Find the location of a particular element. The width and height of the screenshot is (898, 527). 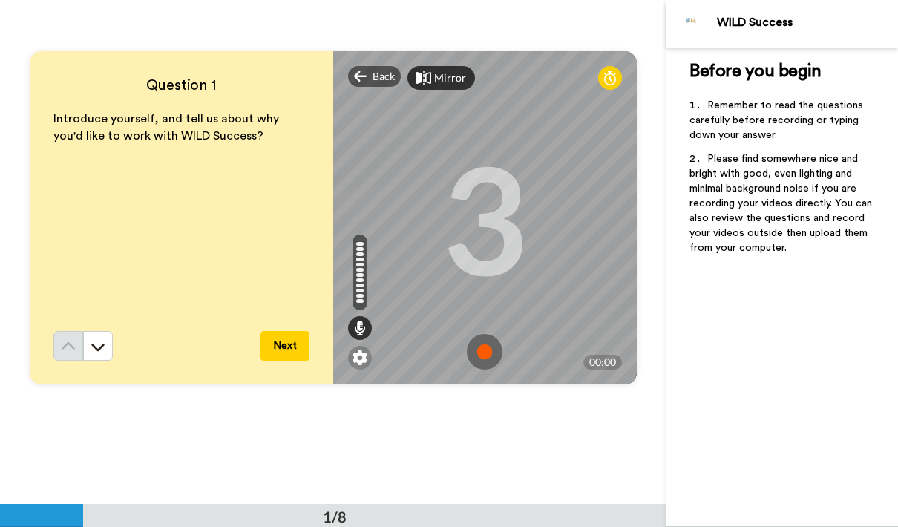

img: ic_record_start.svg is located at coordinates (485, 352).